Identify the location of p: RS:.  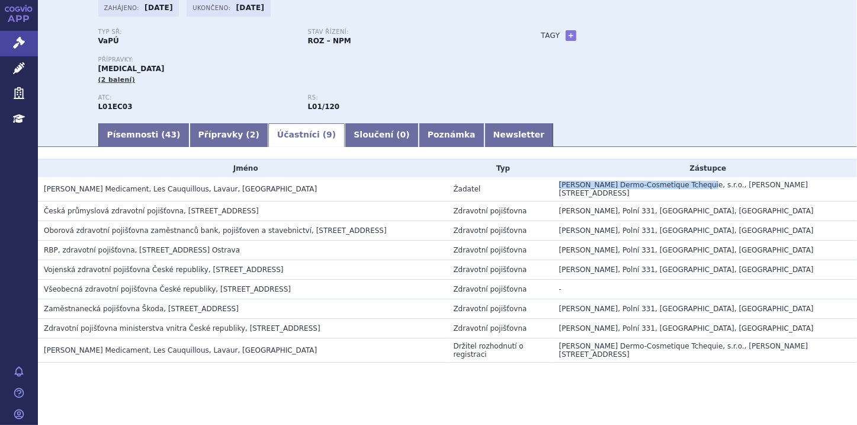
(407, 98).